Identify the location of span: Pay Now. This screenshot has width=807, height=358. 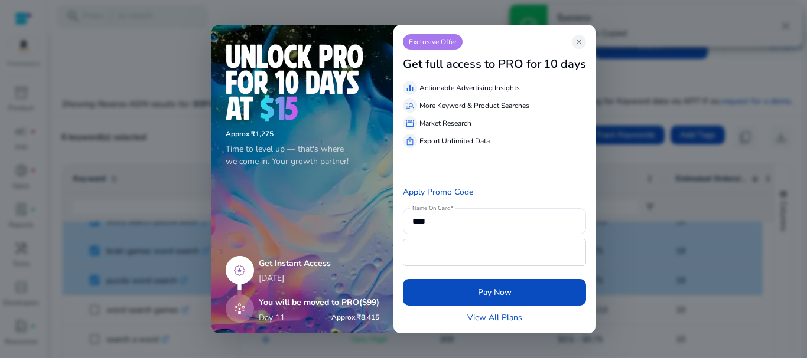
(494, 292).